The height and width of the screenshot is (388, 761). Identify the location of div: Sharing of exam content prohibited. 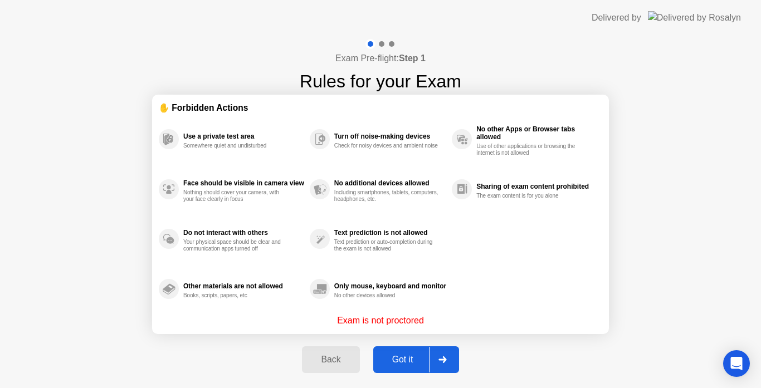
(537, 187).